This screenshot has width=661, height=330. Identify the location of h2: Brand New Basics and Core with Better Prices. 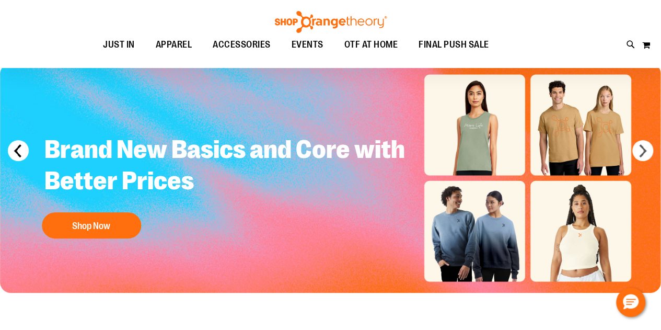
(226, 166).